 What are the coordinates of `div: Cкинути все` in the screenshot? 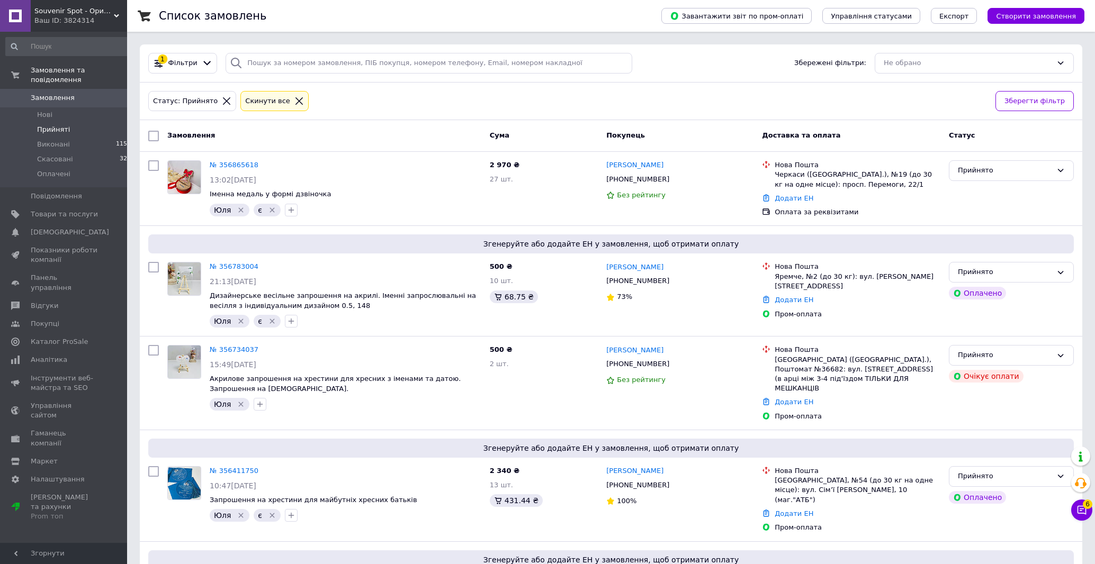 It's located at (267, 101).